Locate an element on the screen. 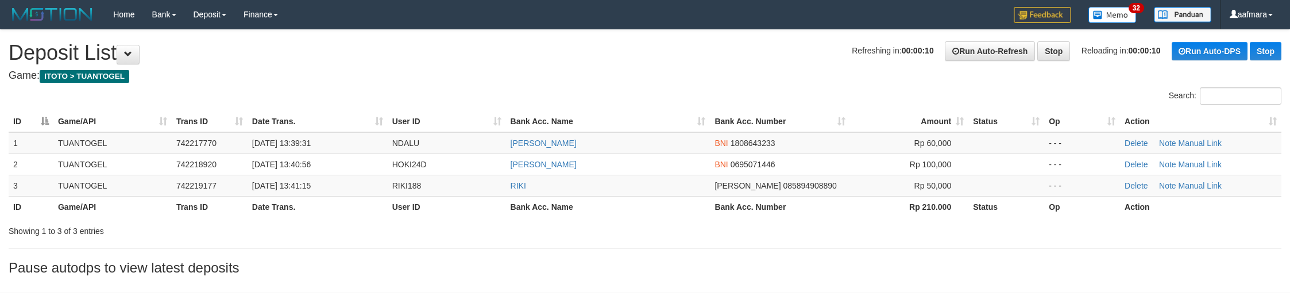  span: 742219177 is located at coordinates (196, 186).